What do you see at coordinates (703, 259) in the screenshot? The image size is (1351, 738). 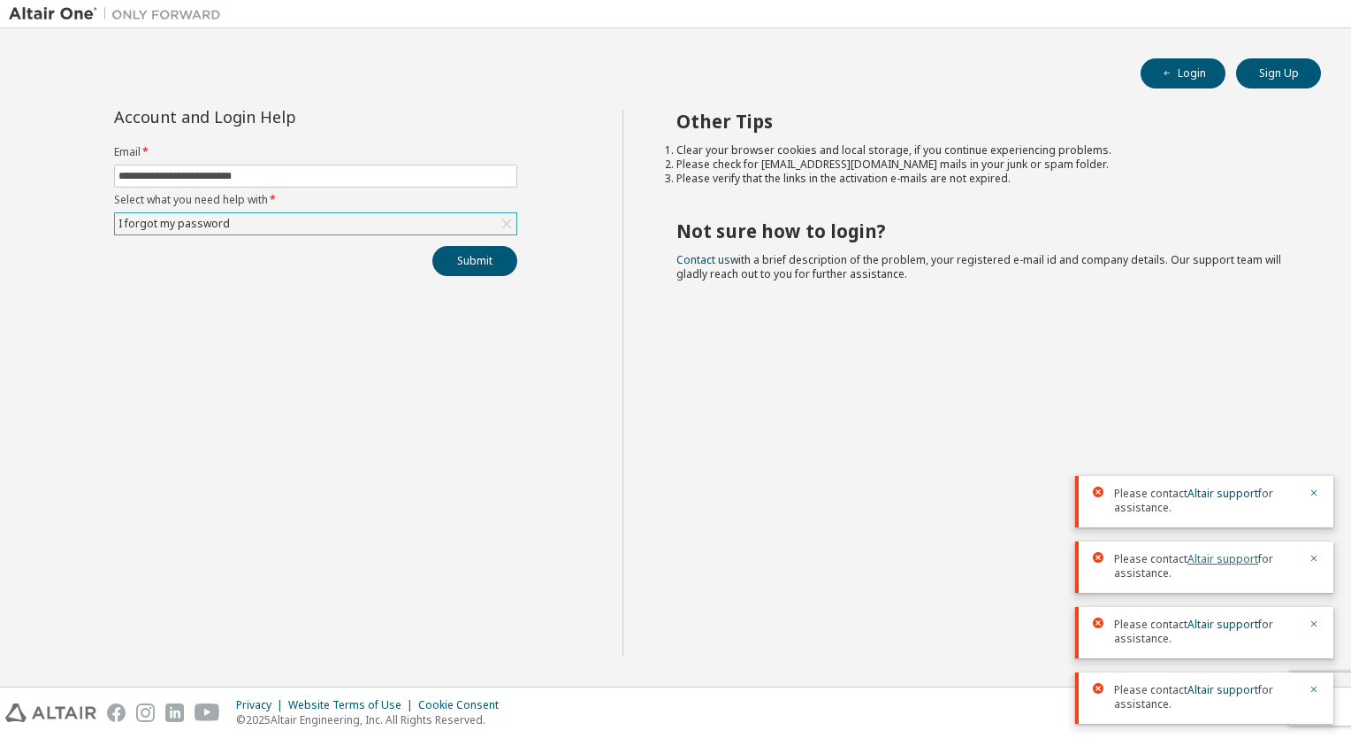 I see `a: Contact us` at bounding box center [703, 259].